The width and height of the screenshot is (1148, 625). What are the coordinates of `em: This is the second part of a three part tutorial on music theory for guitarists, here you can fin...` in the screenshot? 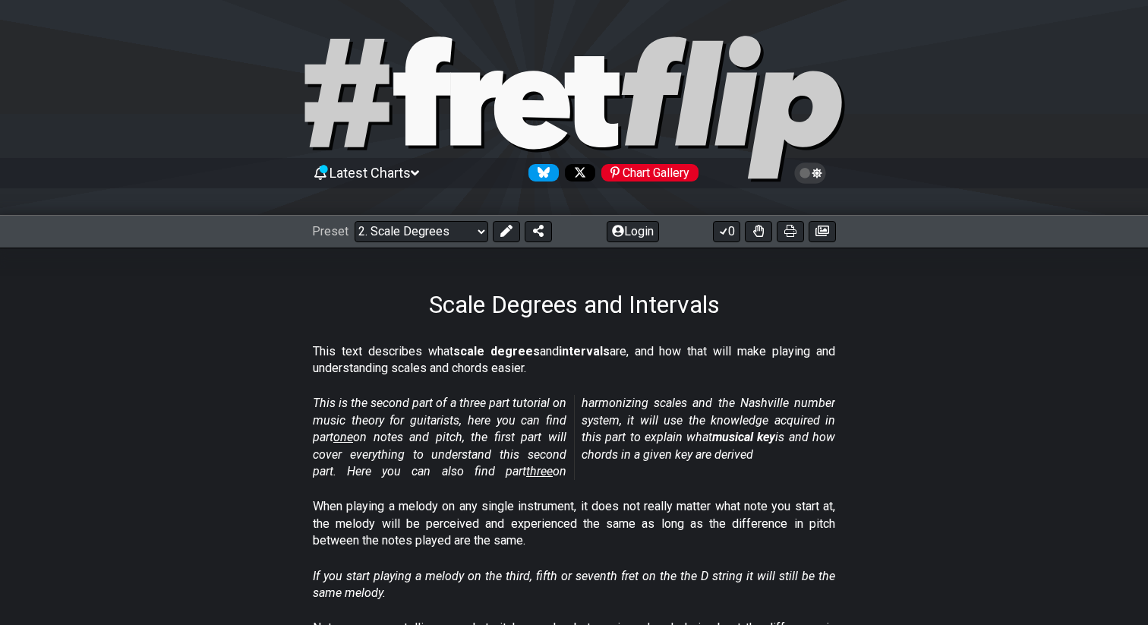 It's located at (574, 436).